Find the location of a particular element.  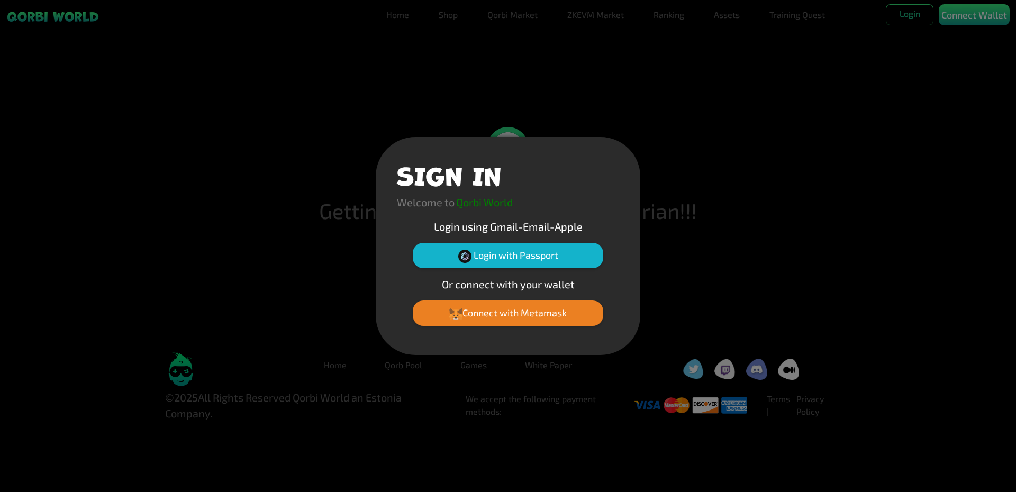

p: Login using Gmail-Email-Apple is located at coordinates (508, 226).